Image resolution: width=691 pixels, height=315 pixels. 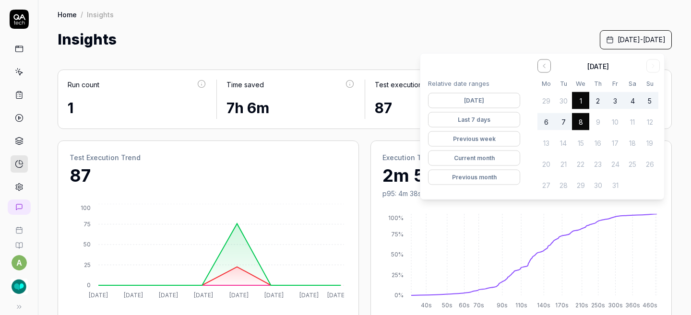 I want to click on button: Monday, October 27th, 2025, so click(x=546, y=185).